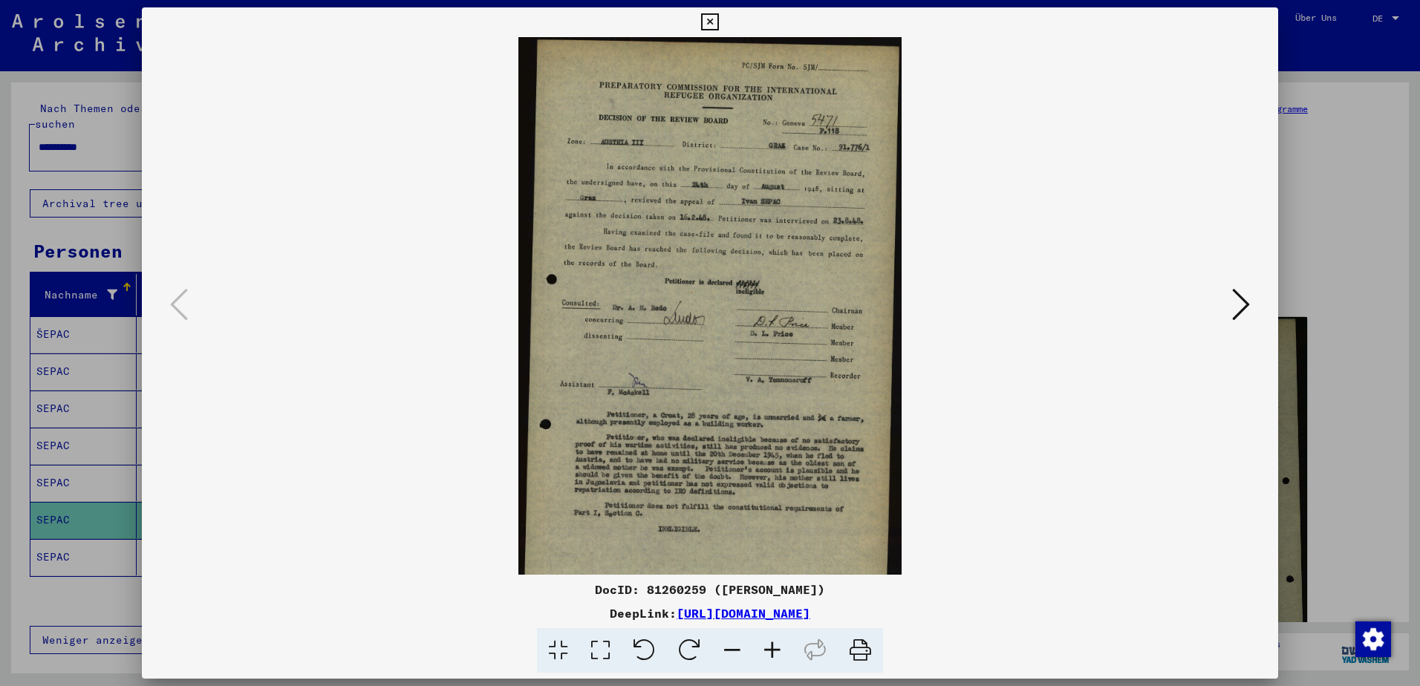  What do you see at coordinates (1373, 639) in the screenshot?
I see `div: Zustimmung ändern` at bounding box center [1373, 639].